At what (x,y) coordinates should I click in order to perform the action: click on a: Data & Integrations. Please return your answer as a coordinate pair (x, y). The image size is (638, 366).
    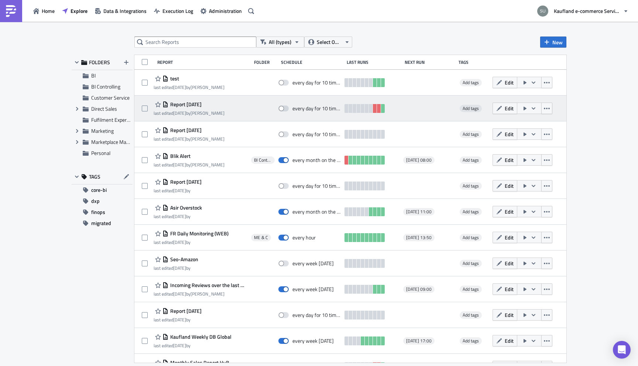
    Looking at the image, I should click on (121, 11).